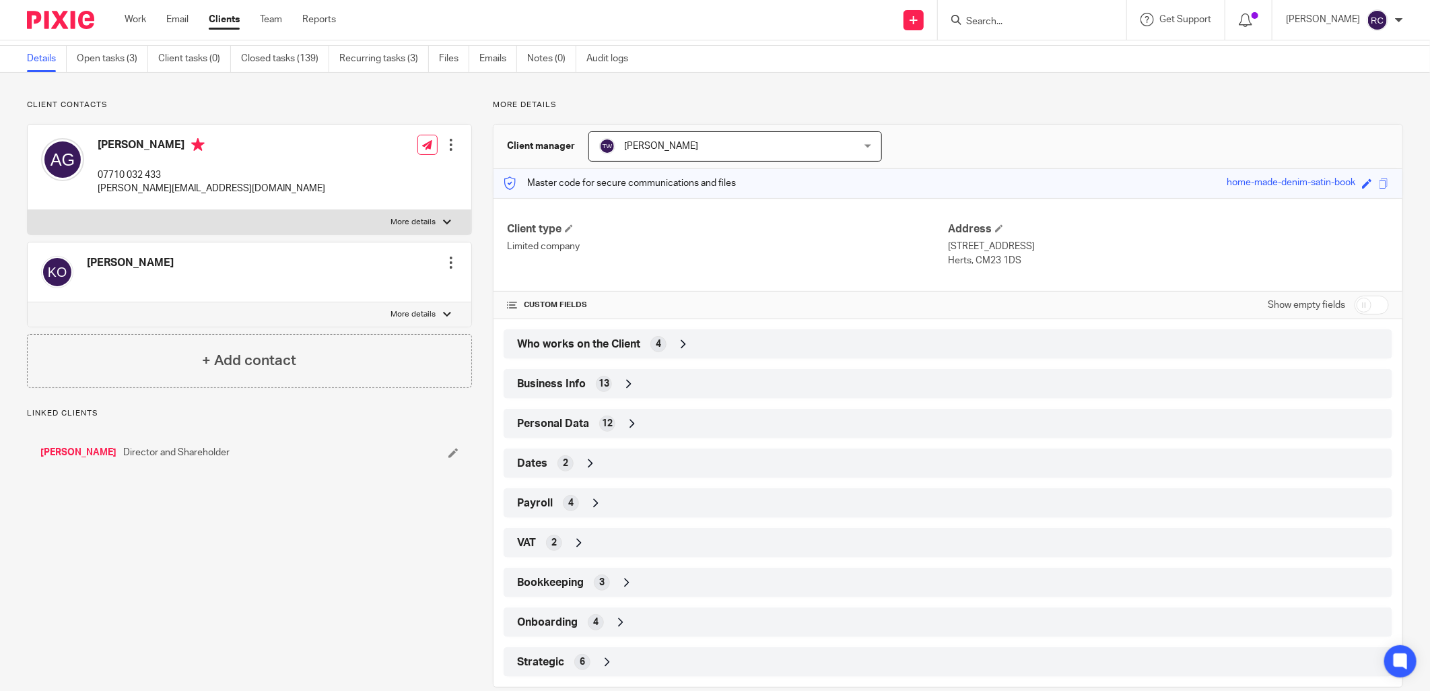 Image resolution: width=1430 pixels, height=691 pixels. Describe the element at coordinates (551, 59) in the screenshot. I see `a: Notes (0)` at that location.